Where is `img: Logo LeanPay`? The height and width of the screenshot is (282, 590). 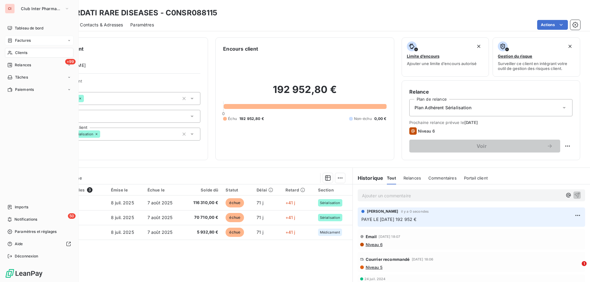 img: Logo LeanPay is located at coordinates (24, 274).